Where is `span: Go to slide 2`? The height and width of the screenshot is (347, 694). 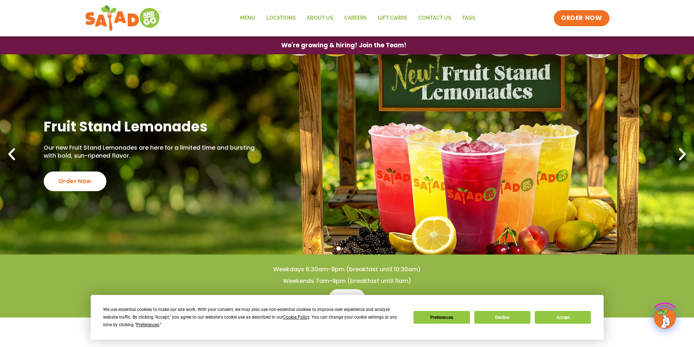 span: Go to slide 2 is located at coordinates (347, 248).